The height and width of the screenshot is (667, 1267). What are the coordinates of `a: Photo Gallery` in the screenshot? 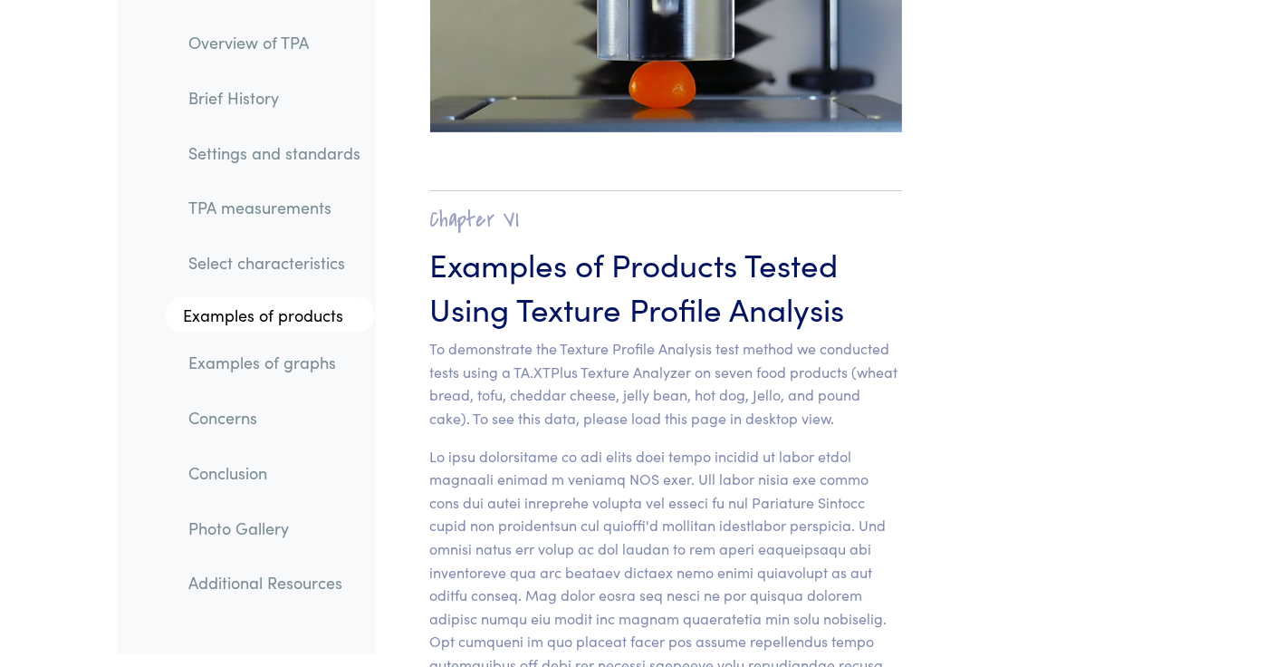 It's located at (274, 527).